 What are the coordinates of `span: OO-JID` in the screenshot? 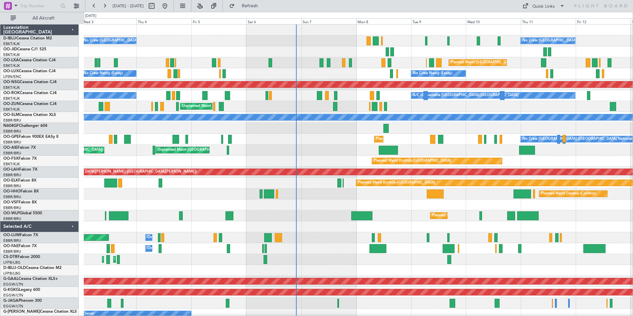 It's located at (10, 49).